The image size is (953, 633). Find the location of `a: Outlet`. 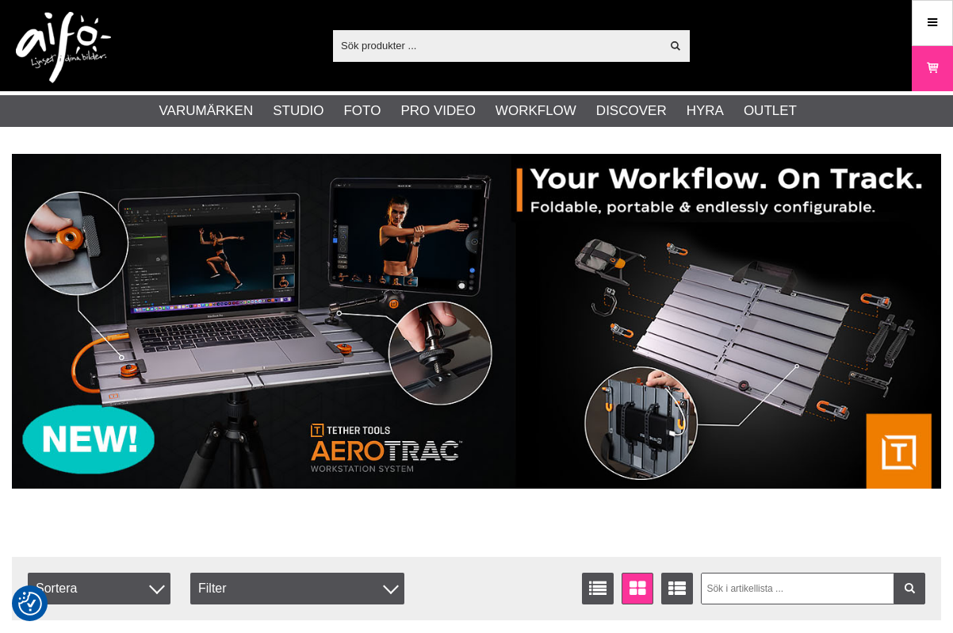

a: Outlet is located at coordinates (770, 111).